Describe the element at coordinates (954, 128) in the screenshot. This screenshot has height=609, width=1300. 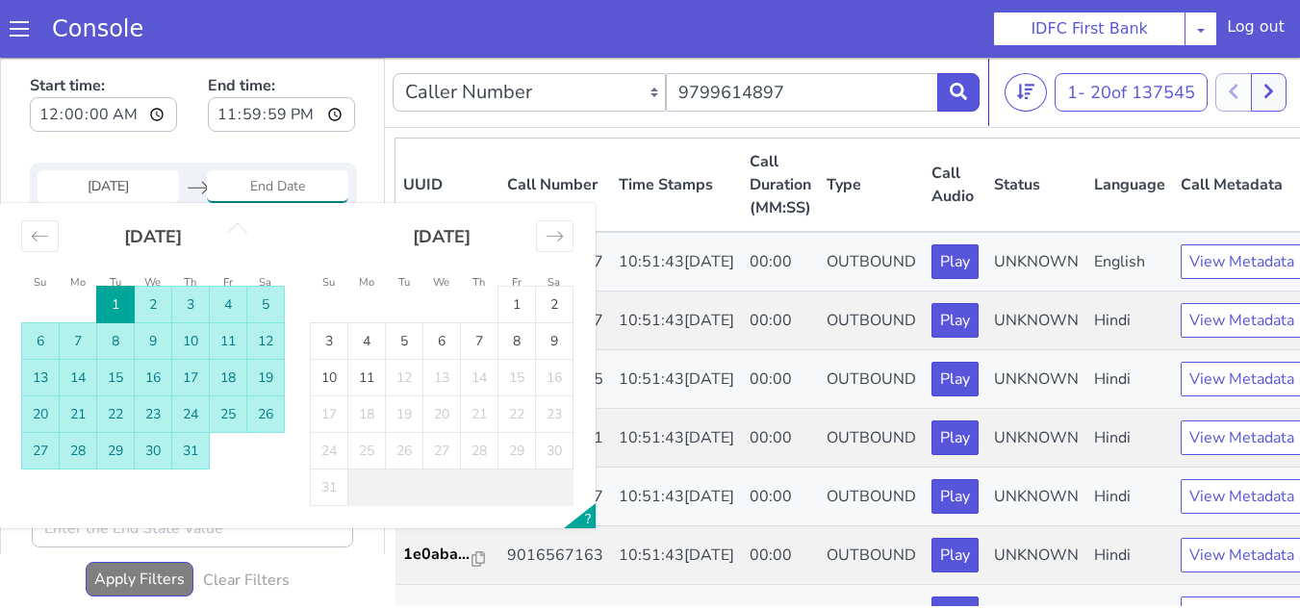
I see `th: Call Audio` at that location.